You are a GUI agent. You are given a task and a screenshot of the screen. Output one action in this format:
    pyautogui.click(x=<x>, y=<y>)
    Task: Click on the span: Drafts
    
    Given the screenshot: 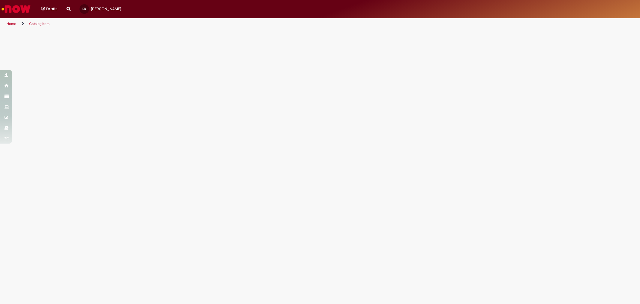 What is the action you would take?
    pyautogui.click(x=52, y=9)
    